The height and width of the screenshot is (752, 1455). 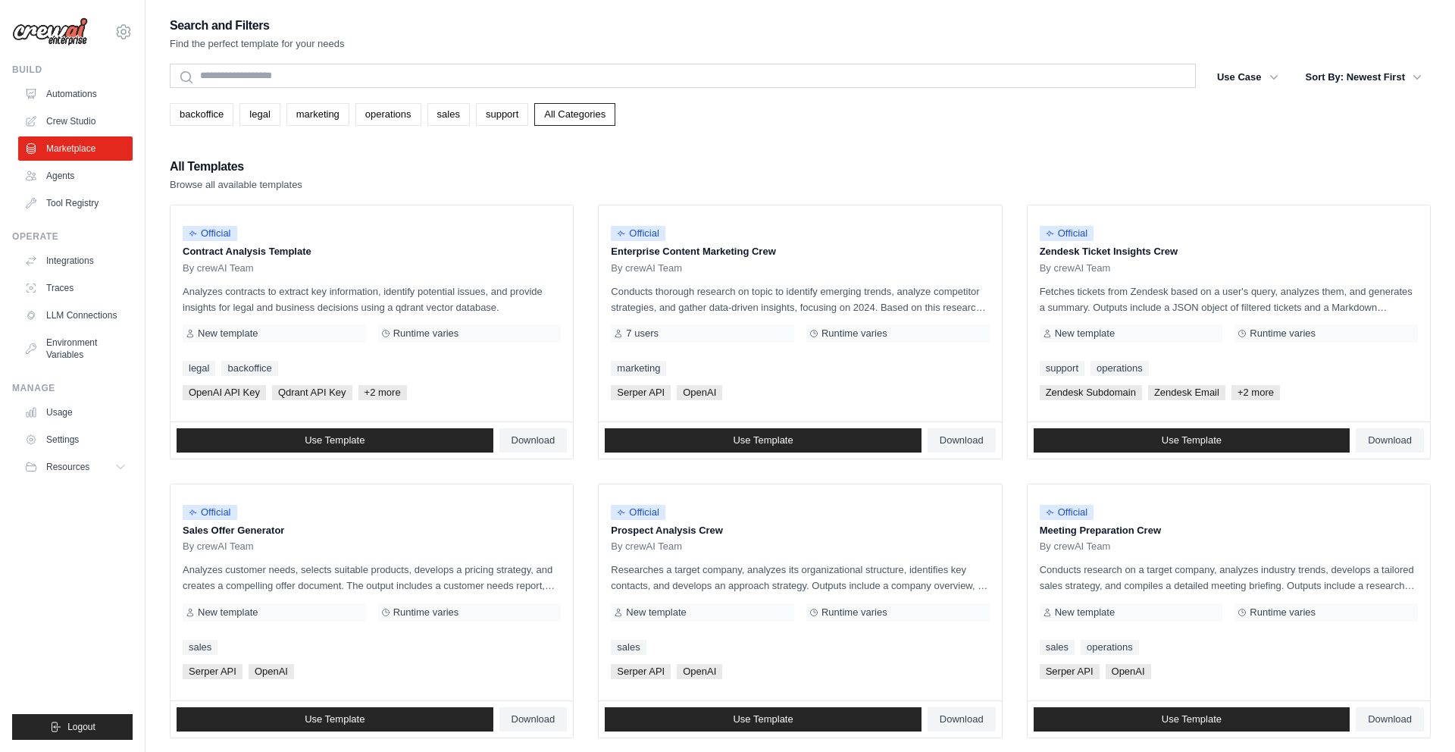 What do you see at coordinates (1248, 77) in the screenshot?
I see `button: Use Case` at bounding box center [1248, 77].